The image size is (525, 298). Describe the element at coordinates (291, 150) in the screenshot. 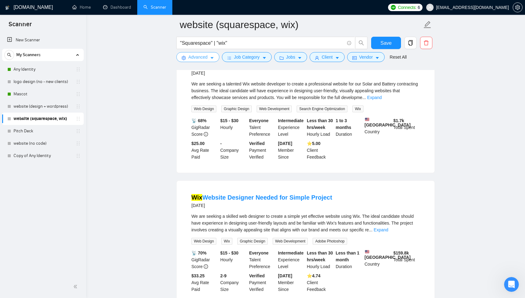

I see `div: Member Since` at that location.